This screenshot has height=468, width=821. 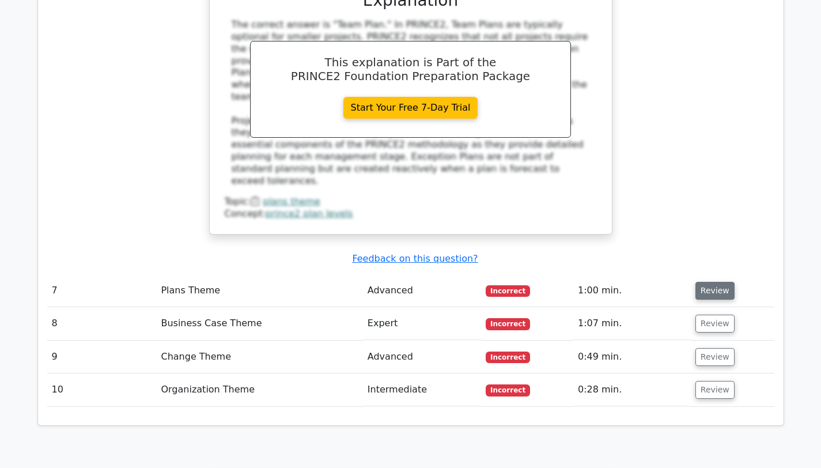 I want to click on td: 7, so click(x=102, y=290).